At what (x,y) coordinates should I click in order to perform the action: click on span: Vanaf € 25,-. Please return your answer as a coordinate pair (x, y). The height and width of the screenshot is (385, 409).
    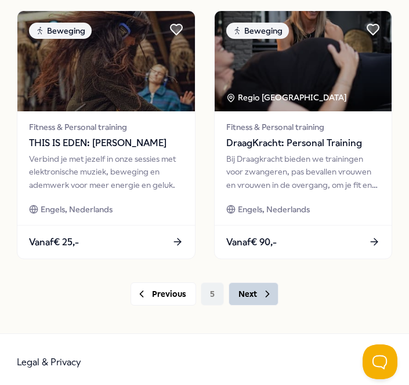
    Looking at the image, I should click on (54, 243).